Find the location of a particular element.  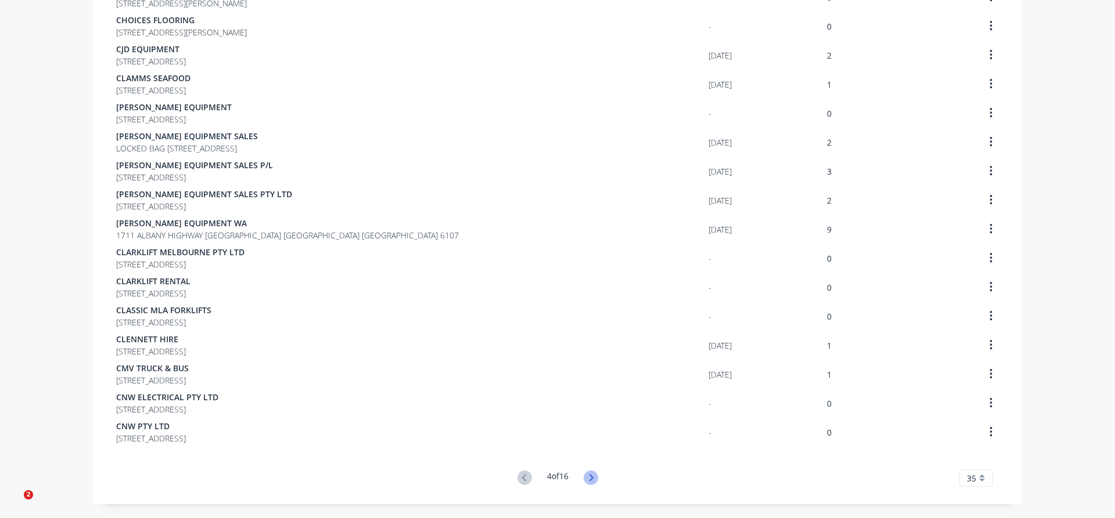

div: 3 is located at coordinates (829, 171).